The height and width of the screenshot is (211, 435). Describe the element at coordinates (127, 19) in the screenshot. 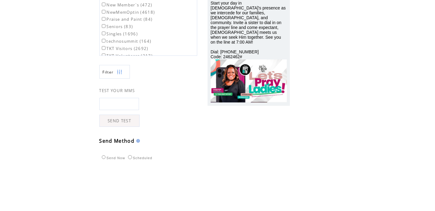

I see `label: Praise and Paint (84)` at that location.